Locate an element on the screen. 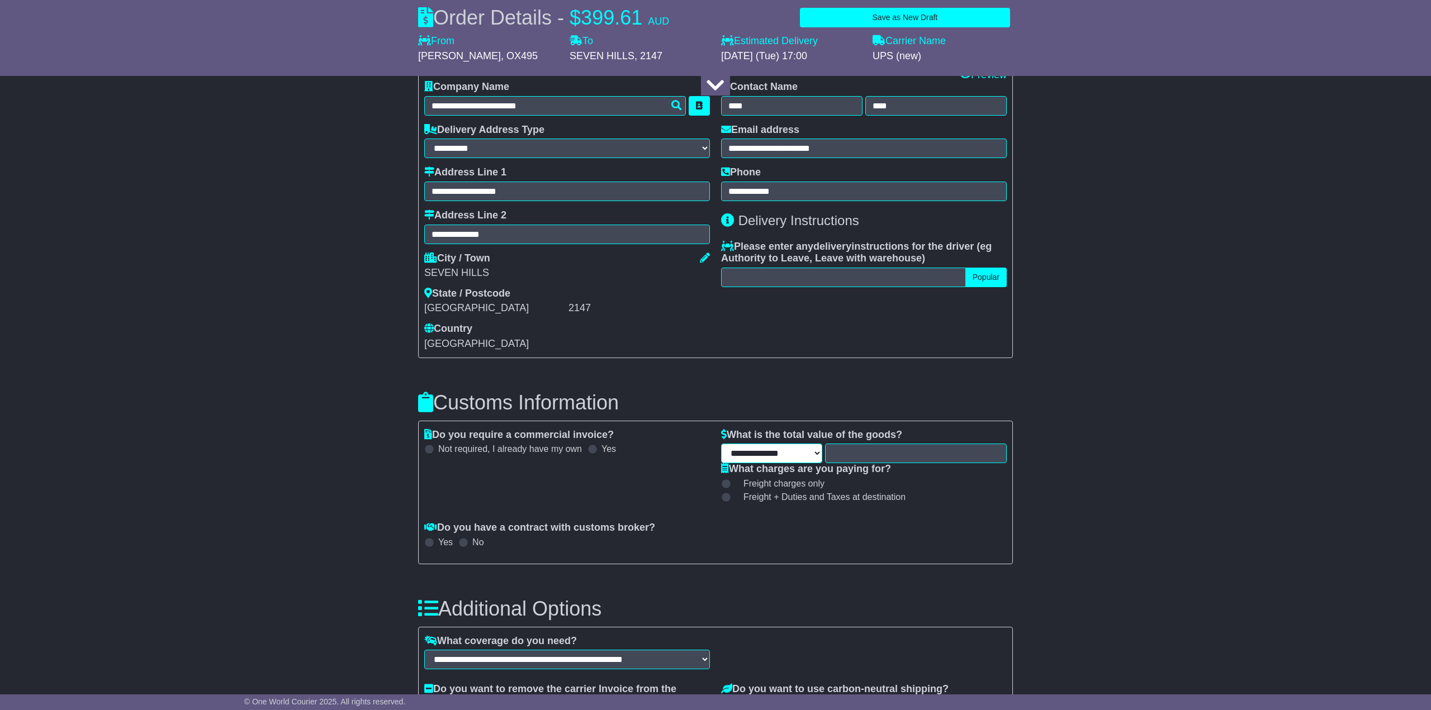  div: Order Details - is located at coordinates (543, 17).